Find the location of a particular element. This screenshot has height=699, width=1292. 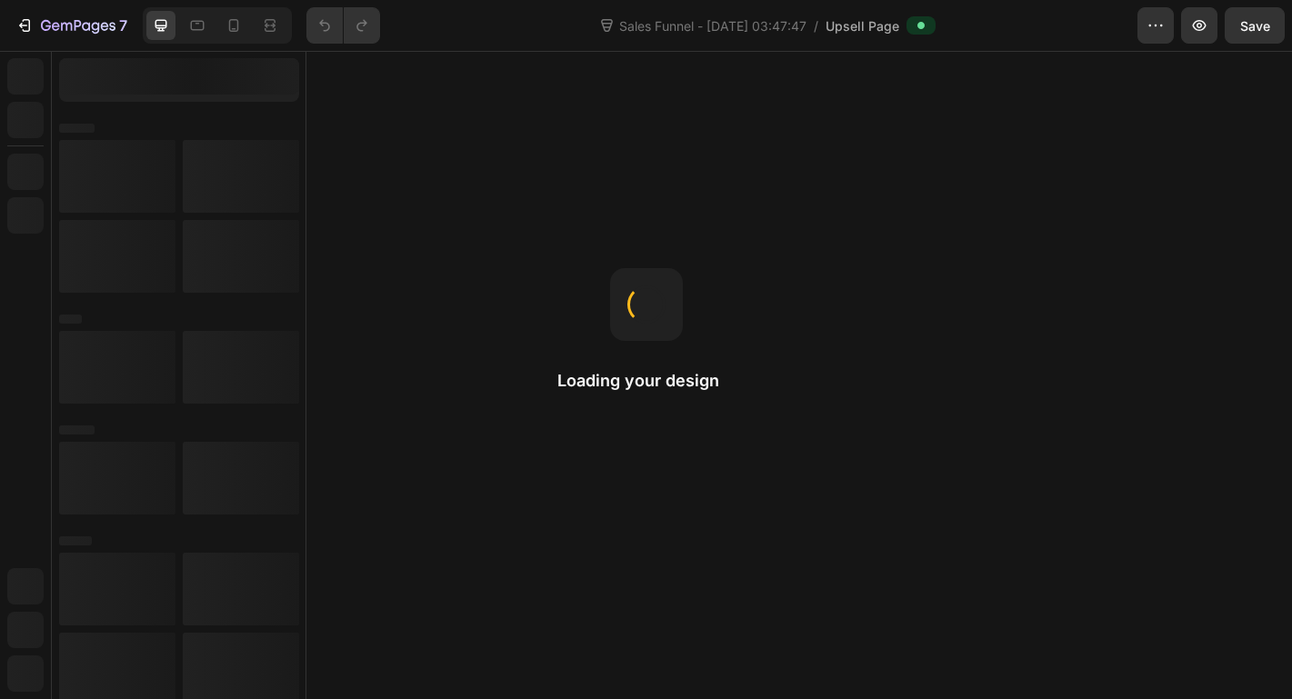

span: Upsell Page is located at coordinates (862, 25).